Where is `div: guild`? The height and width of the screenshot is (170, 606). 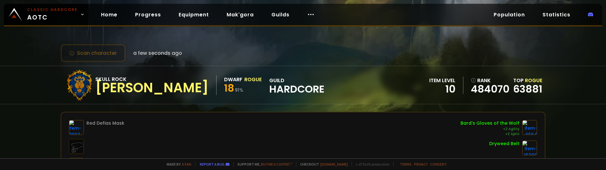
div: guild is located at coordinates (297, 85).